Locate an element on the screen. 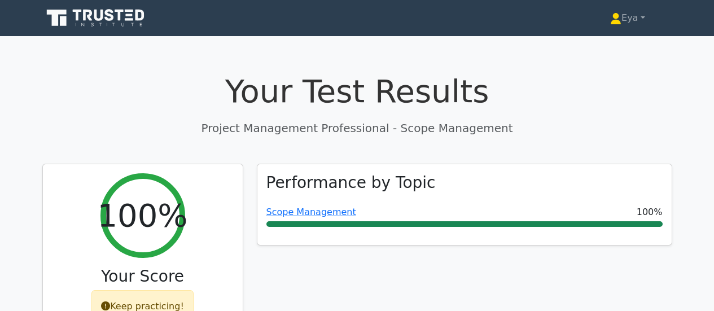  h2: 100% is located at coordinates (142, 215).